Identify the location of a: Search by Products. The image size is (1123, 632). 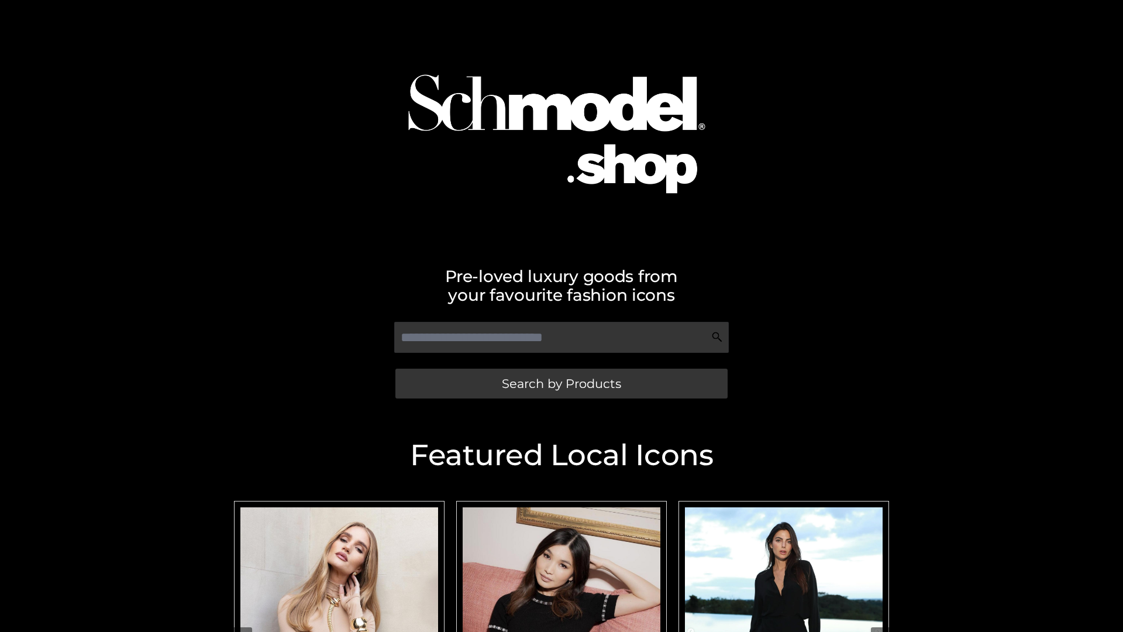
(562, 383).